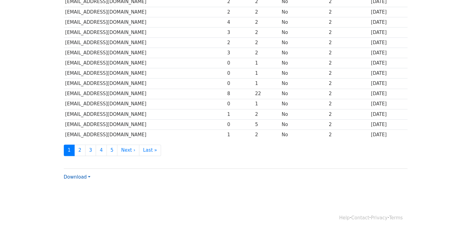 The image size is (471, 228). Describe the element at coordinates (239, 94) in the screenshot. I see `td: 8` at that location.